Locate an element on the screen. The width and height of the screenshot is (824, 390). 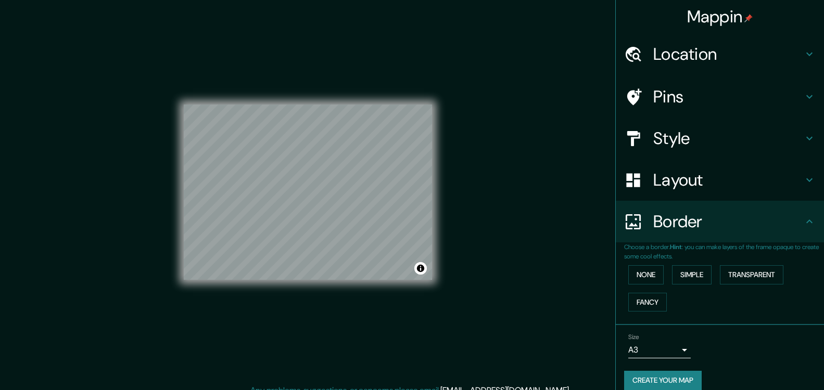
div: Style is located at coordinates (720, 138).